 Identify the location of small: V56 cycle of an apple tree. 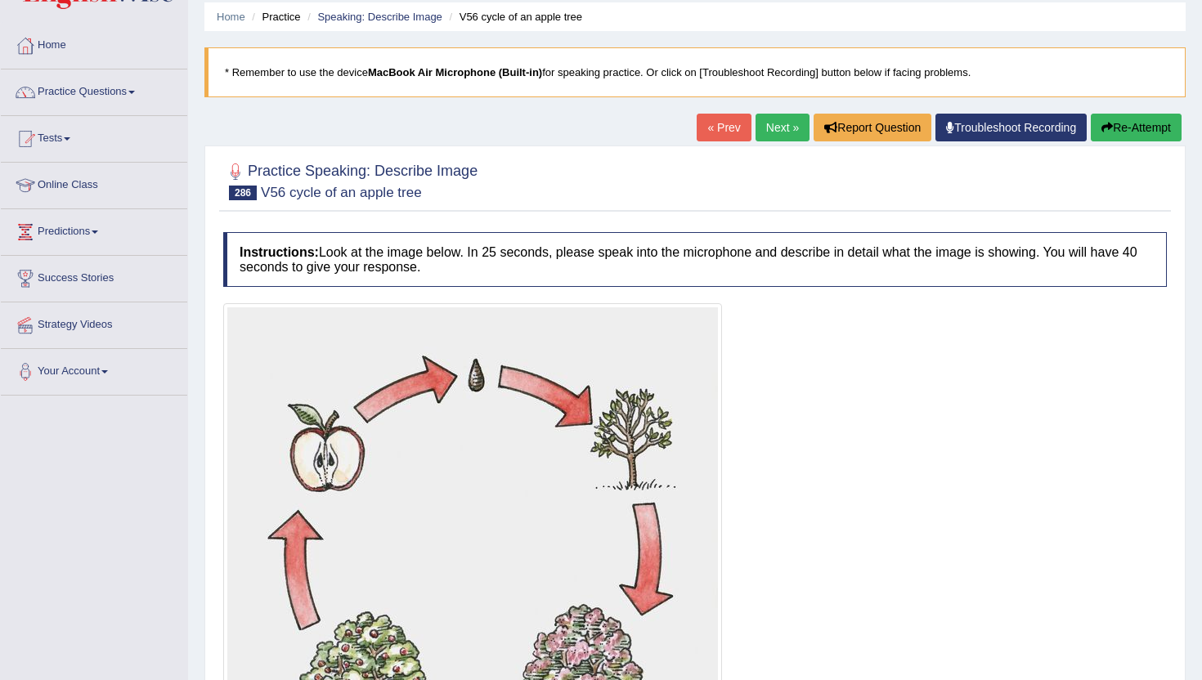
(341, 192).